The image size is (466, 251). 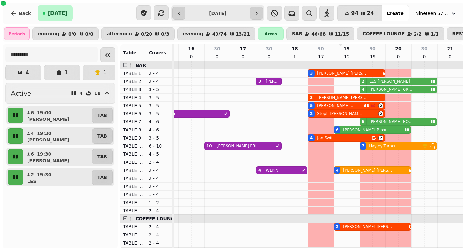 What do you see at coordinates (193, 34) in the screenshot?
I see `p: evening` at bounding box center [193, 34].